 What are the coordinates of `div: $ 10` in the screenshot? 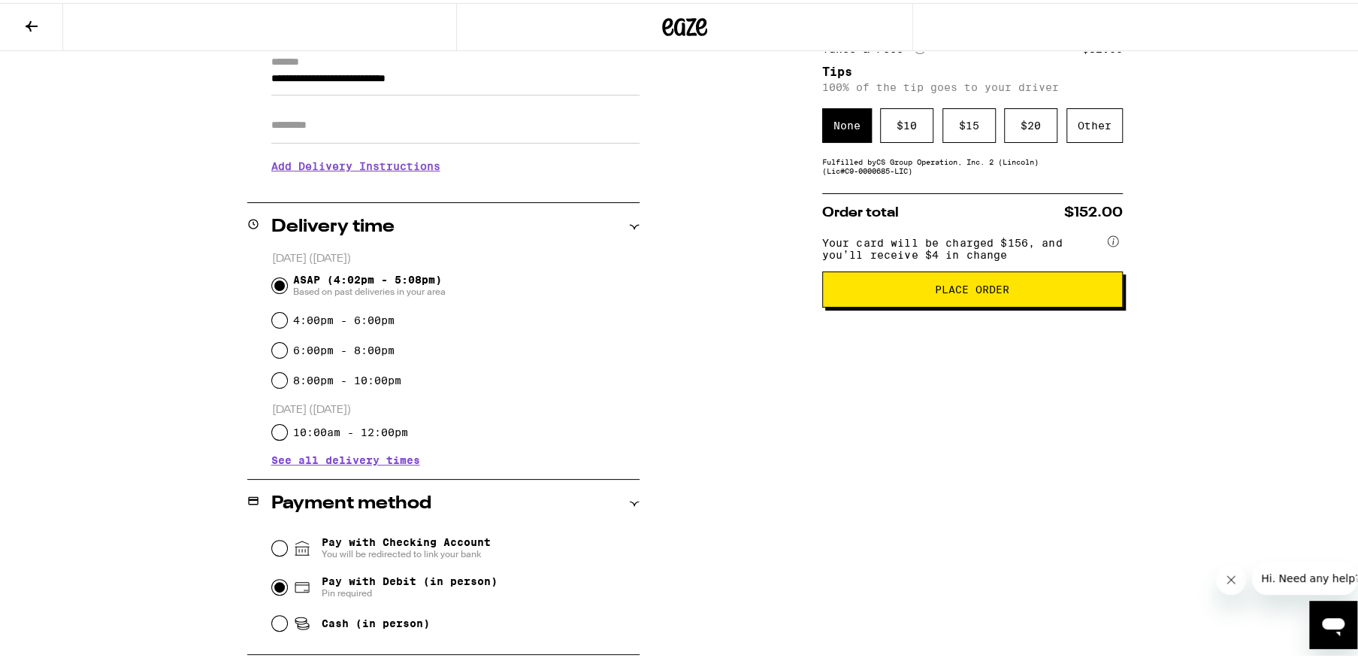 It's located at (907, 123).